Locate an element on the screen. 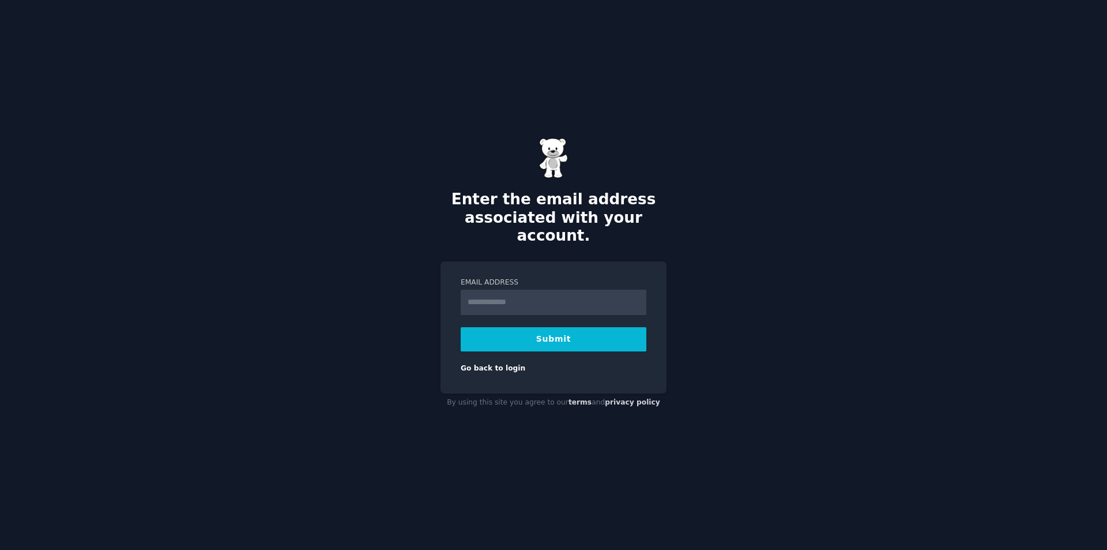 This screenshot has width=1107, height=550. a: terms is located at coordinates (580, 402).